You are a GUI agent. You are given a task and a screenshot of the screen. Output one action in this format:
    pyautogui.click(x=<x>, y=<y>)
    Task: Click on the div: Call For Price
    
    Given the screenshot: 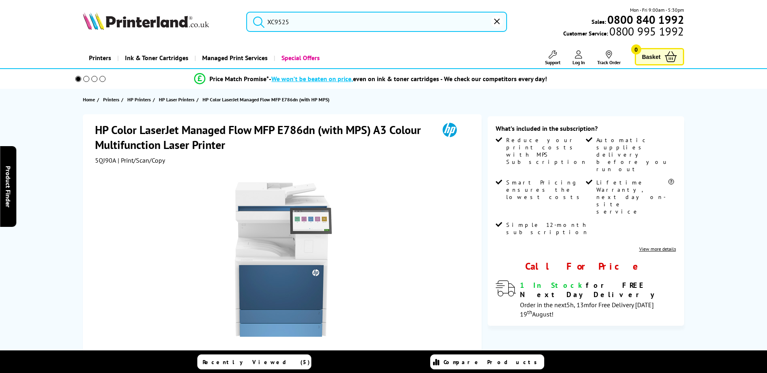 What is the action you would take?
    pyautogui.click(x=586, y=266)
    